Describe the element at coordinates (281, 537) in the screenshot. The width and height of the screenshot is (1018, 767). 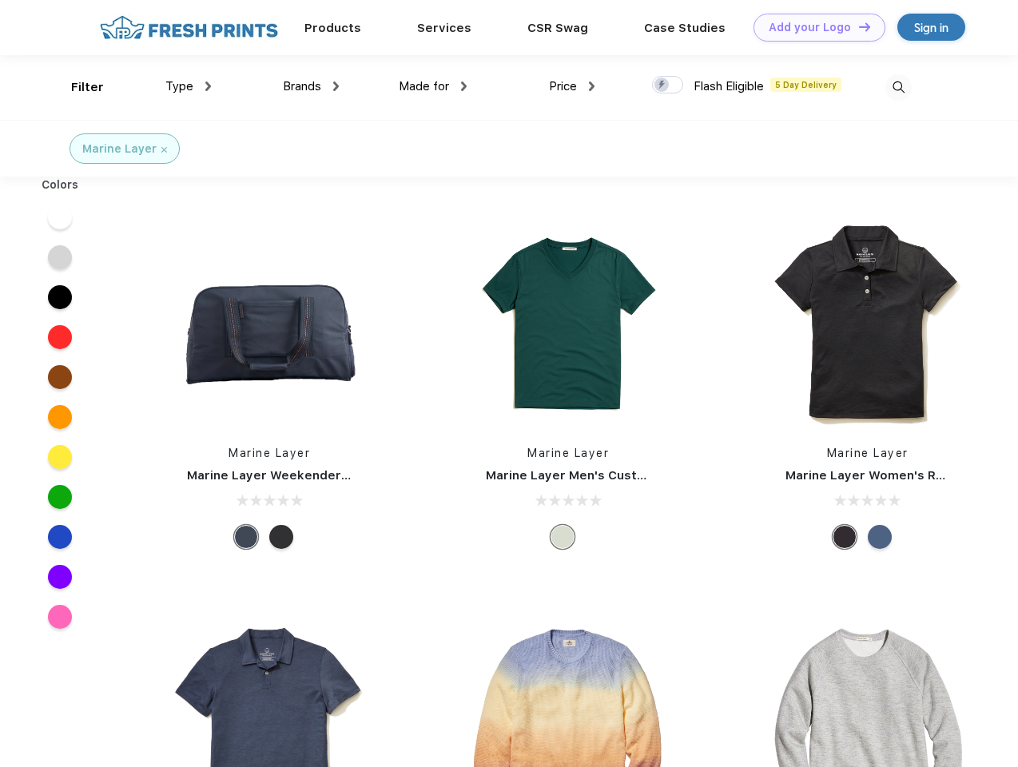
I see `div: Phantom` at that location.